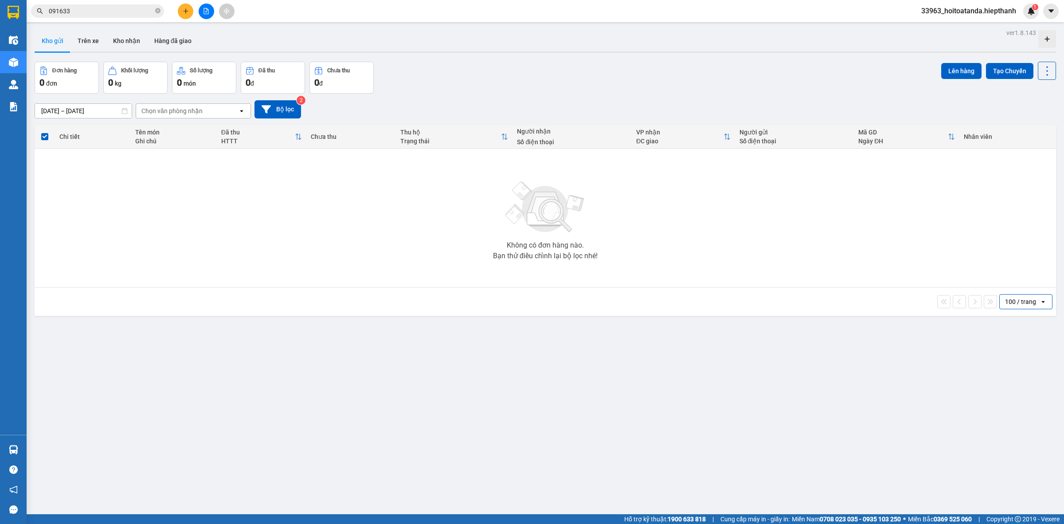 The width and height of the screenshot is (1064, 524). What do you see at coordinates (158, 11) in the screenshot?
I see `span: close-circle` at bounding box center [158, 11].